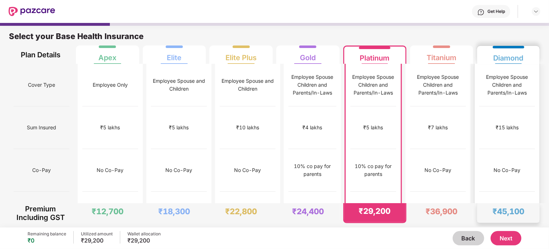 This screenshot has height=249, width=549. Describe the element at coordinates (375, 55) in the screenshot. I see `div: Platinum` at that location.